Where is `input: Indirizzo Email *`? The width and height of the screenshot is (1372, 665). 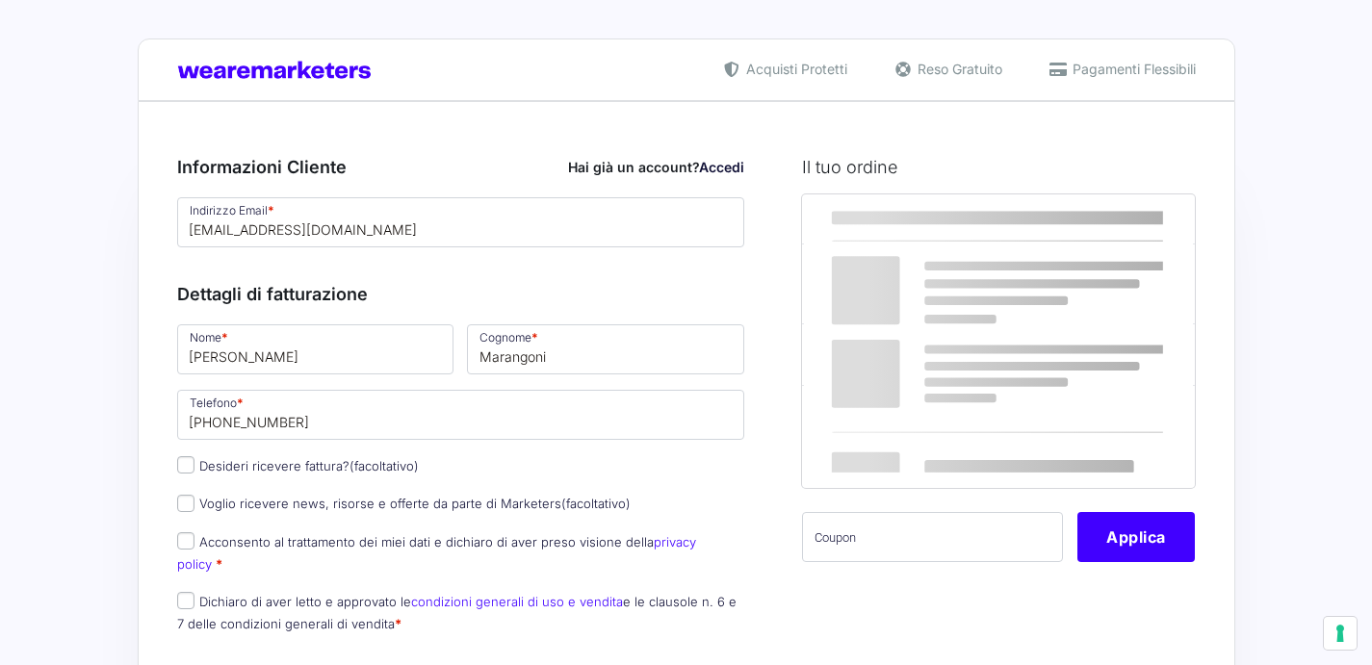
input: Indirizzo Email * is located at coordinates (461, 222).